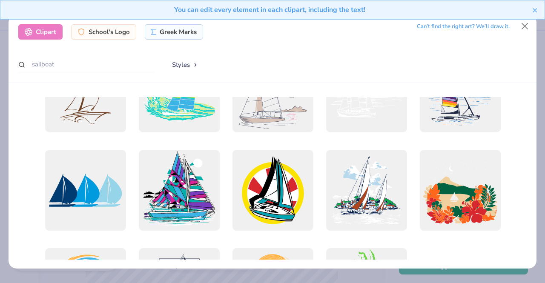 This screenshot has width=545, height=283. Describe the element at coordinates (464, 26) in the screenshot. I see `div: Can’t find the right art? We’ll draw it.` at that location.